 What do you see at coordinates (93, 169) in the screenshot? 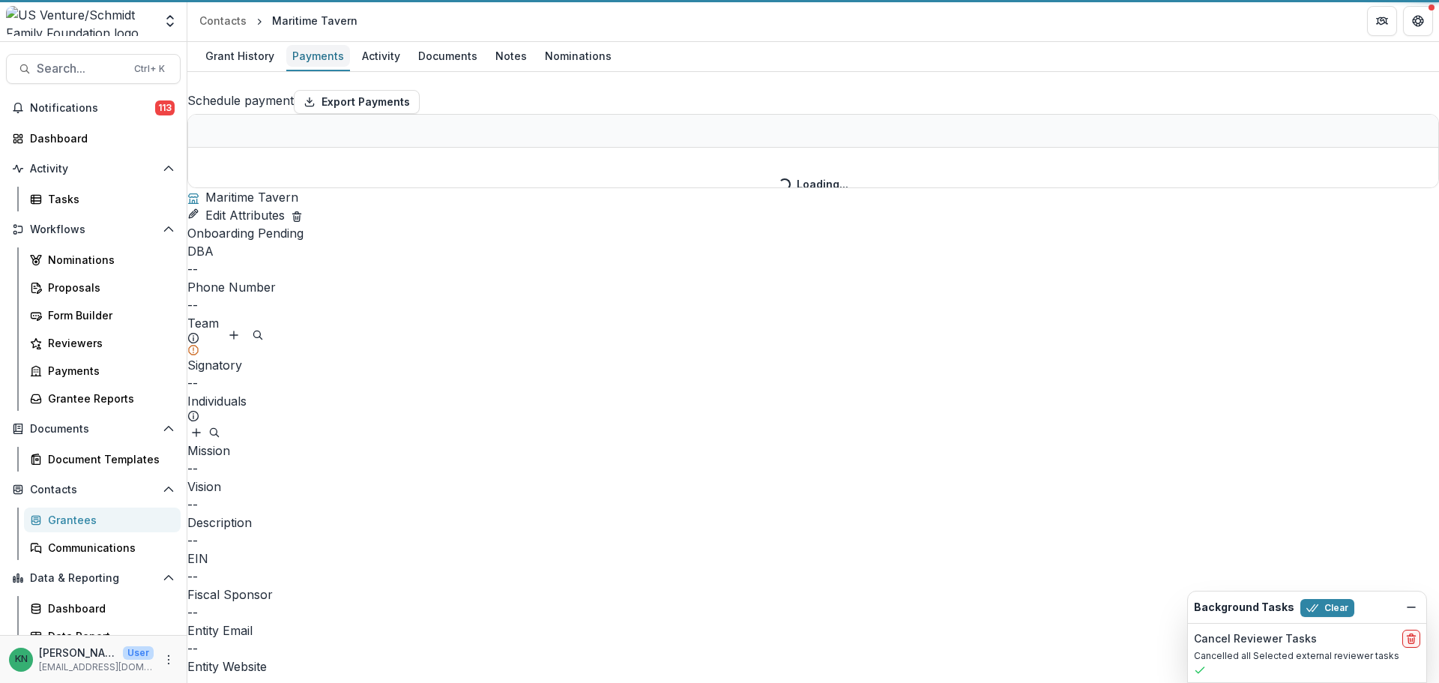
I see `button: Open Activity` at bounding box center [93, 169].